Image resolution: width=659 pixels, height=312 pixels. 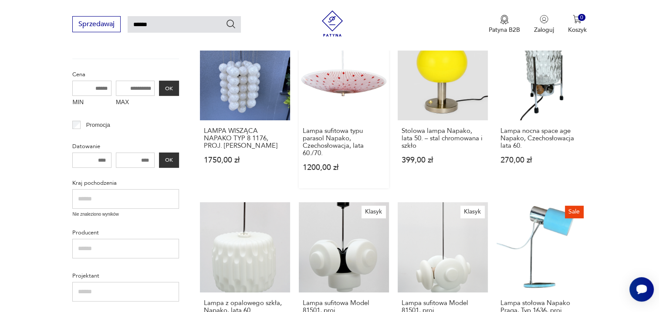 What do you see at coordinates (544, 30) in the screenshot?
I see `p: Zaloguj` at bounding box center [544, 30].